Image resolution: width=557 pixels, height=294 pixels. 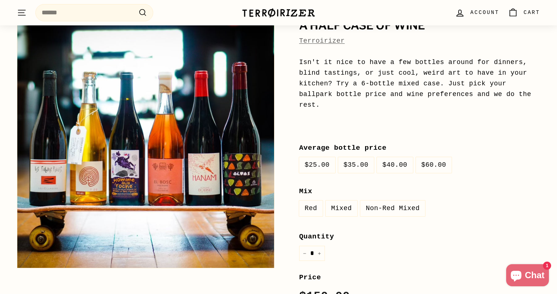 What do you see at coordinates (395, 165) in the screenshot?
I see `label: $40.00` at bounding box center [395, 165].